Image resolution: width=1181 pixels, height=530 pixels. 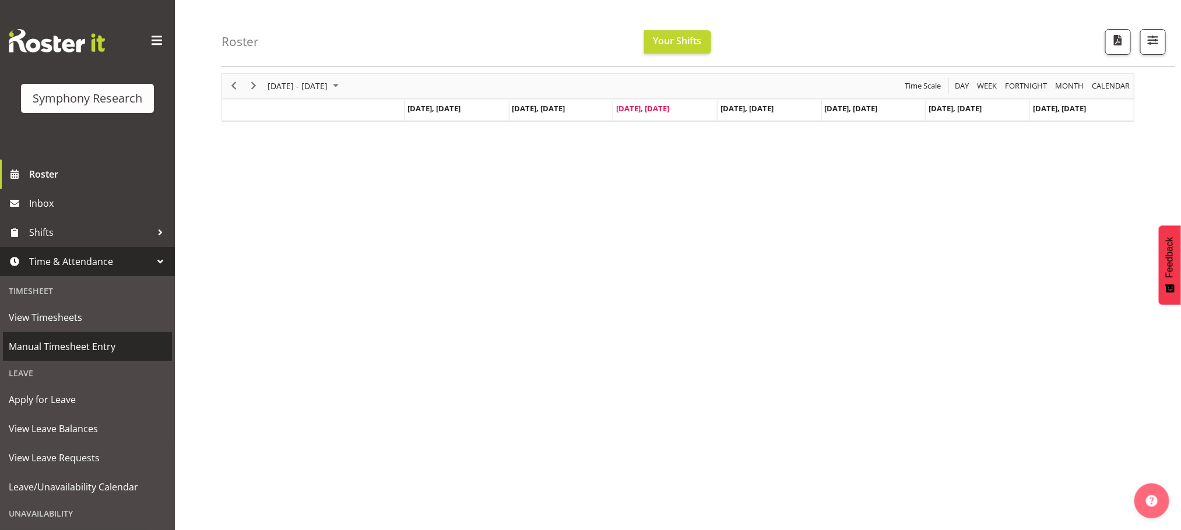 What do you see at coordinates (1026, 86) in the screenshot?
I see `span: Fortnight` at bounding box center [1026, 86].